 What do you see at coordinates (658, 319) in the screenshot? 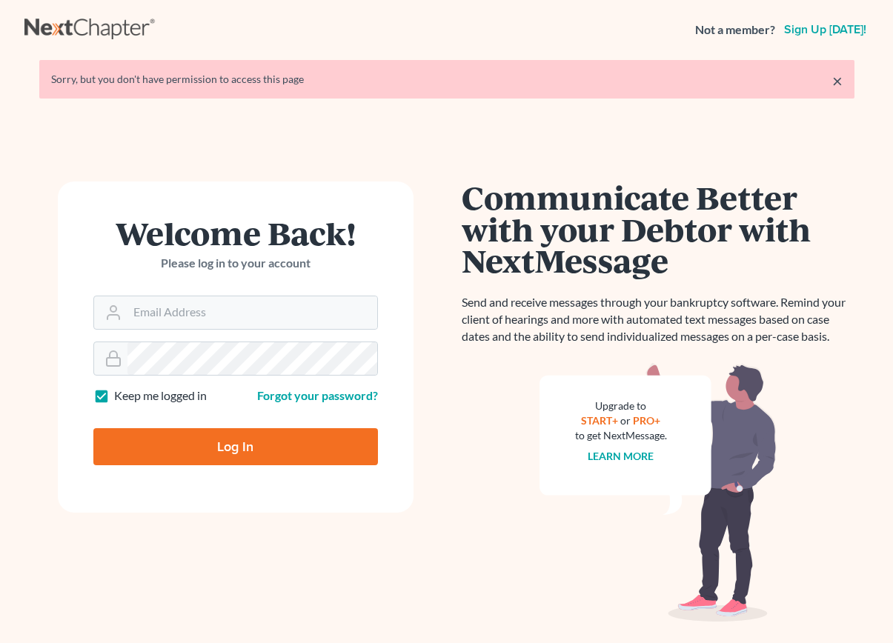
I see `p: Send and receive messages through your bankruptcy software. Remind your client of hearings and mo...` at bounding box center [658, 319].